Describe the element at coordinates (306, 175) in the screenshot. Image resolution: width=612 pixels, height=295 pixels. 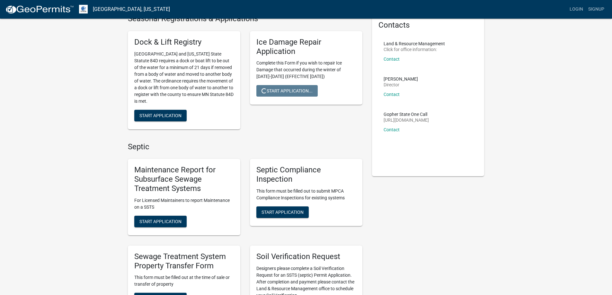
I see `h5: Septic Compliance Inspection` at that location.